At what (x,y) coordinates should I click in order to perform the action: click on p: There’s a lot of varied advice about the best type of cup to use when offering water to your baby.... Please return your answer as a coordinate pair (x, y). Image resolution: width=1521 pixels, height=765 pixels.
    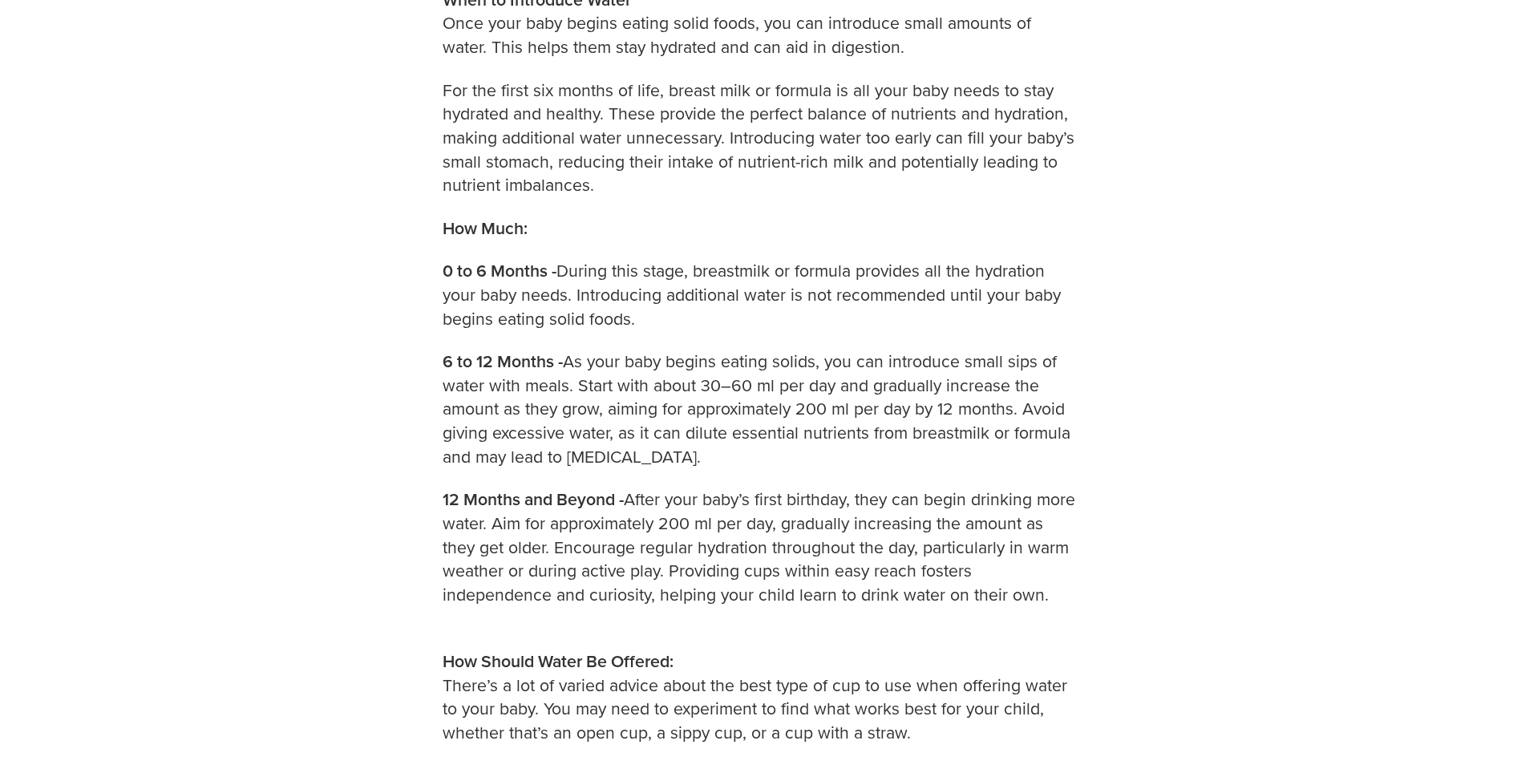
    Looking at the image, I should click on (760, 694).